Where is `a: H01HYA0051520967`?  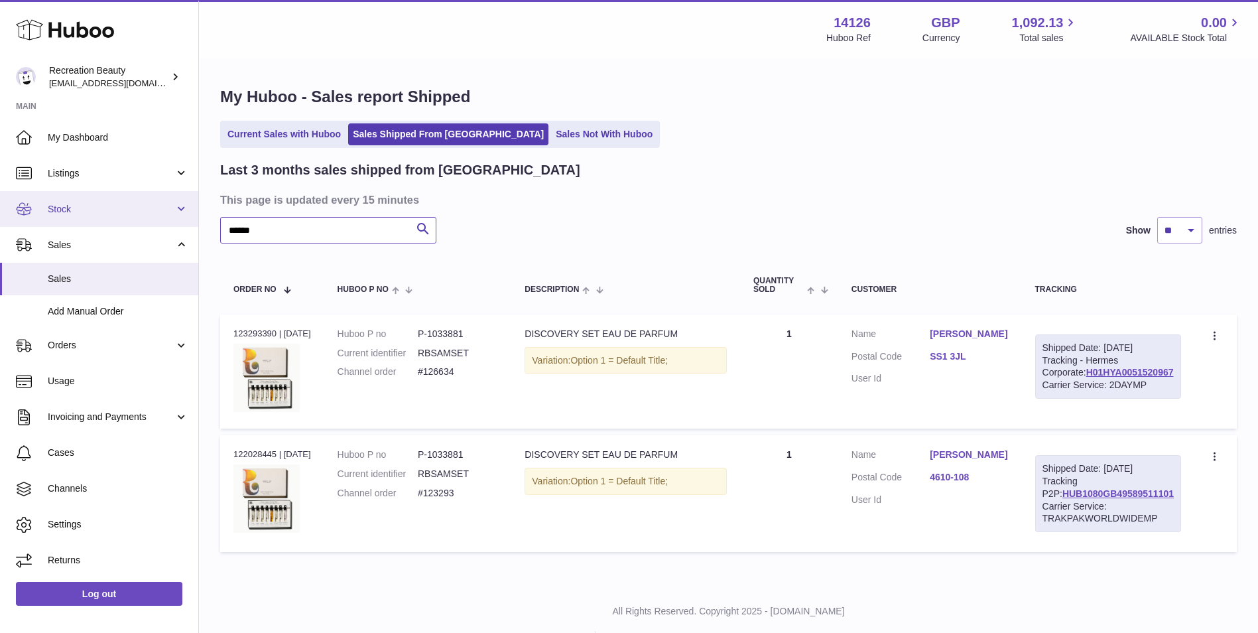
a: H01HYA0051520967 is located at coordinates (1130, 372).